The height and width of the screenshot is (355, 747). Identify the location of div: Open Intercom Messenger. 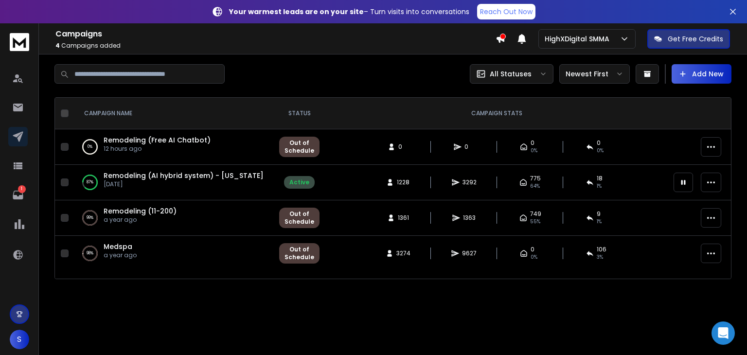
(723, 333).